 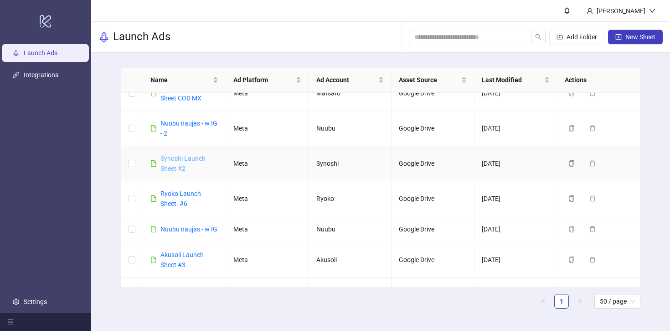 What do you see at coordinates (560, 37) in the screenshot?
I see `span: folder-add` at bounding box center [560, 37].